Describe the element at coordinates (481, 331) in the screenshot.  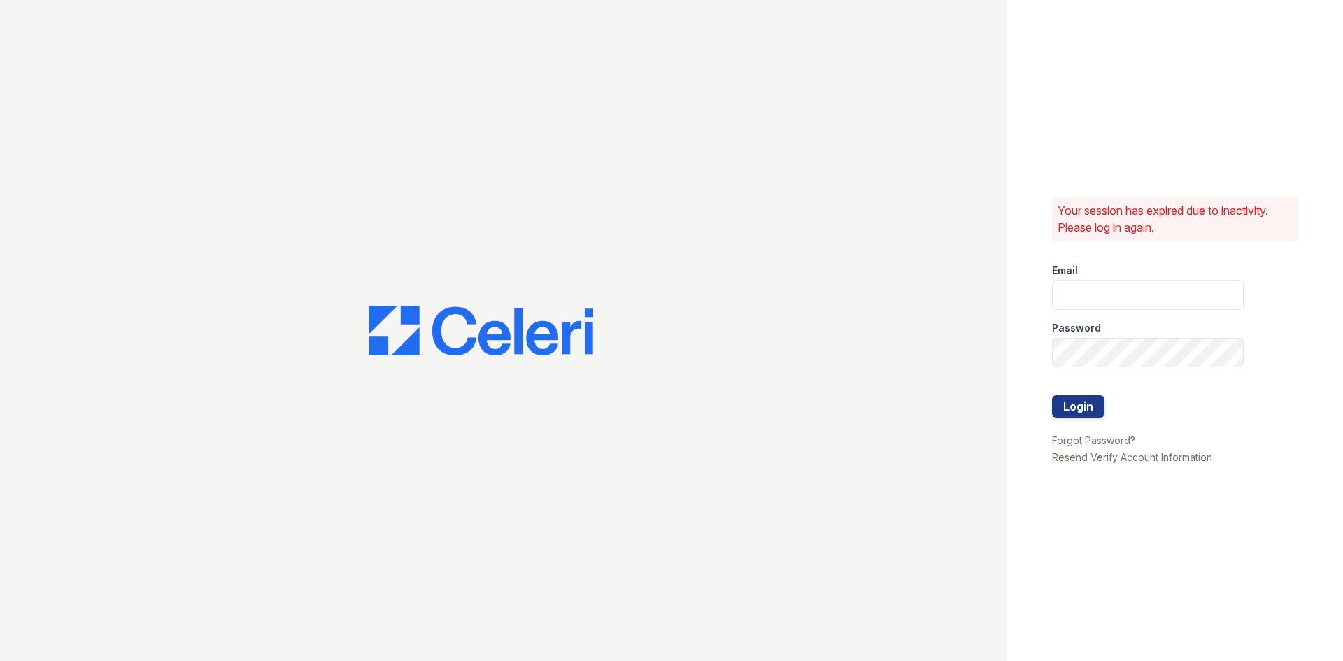
I see `img: CE_Logo_Blue-a8612792a0a2168367f1c8372b55b34899dd931a85d93a1a3d3e32e68fde9ad4.png` at that location.